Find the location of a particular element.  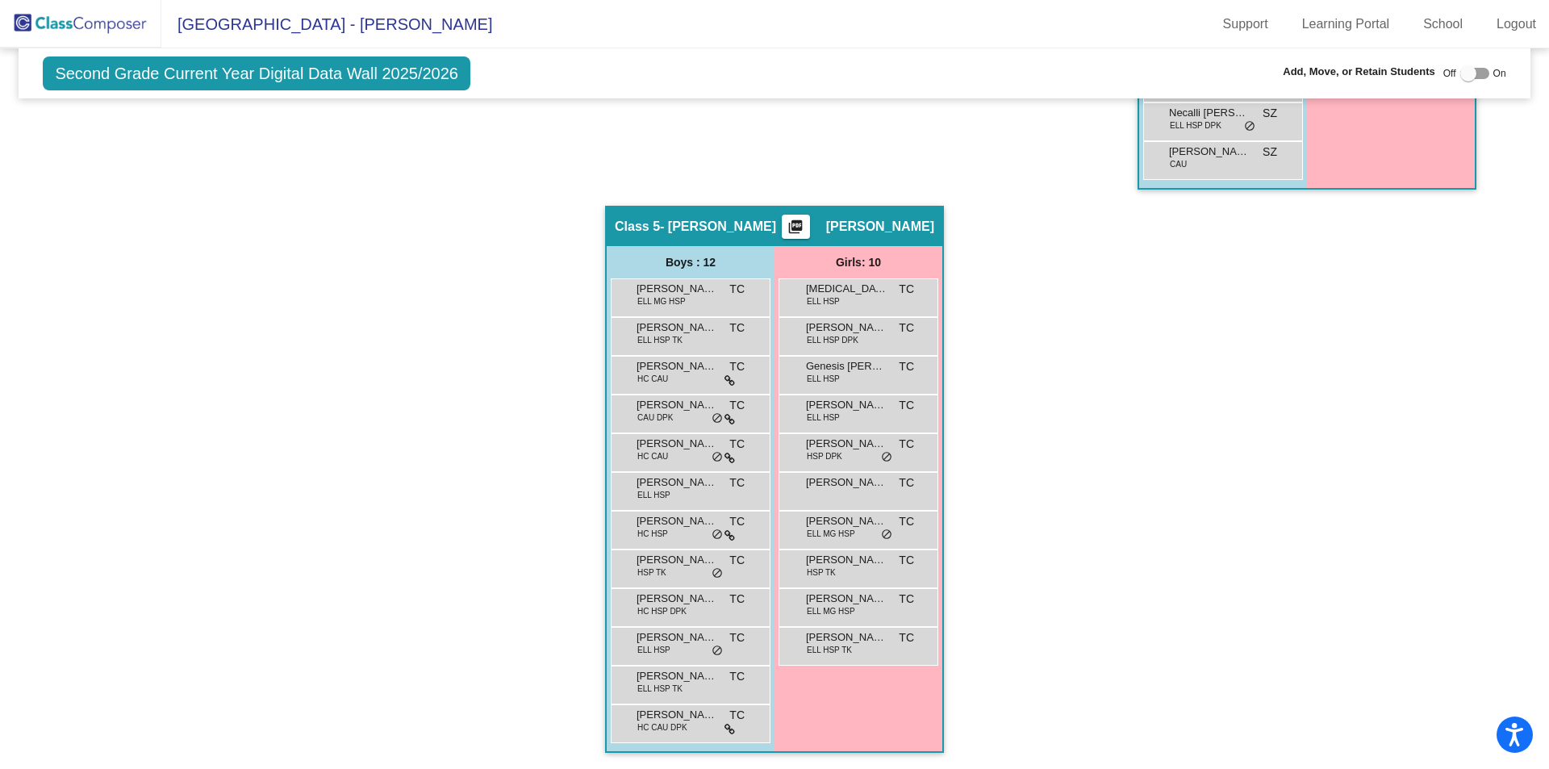

span: HSP DPK is located at coordinates (825, 456).